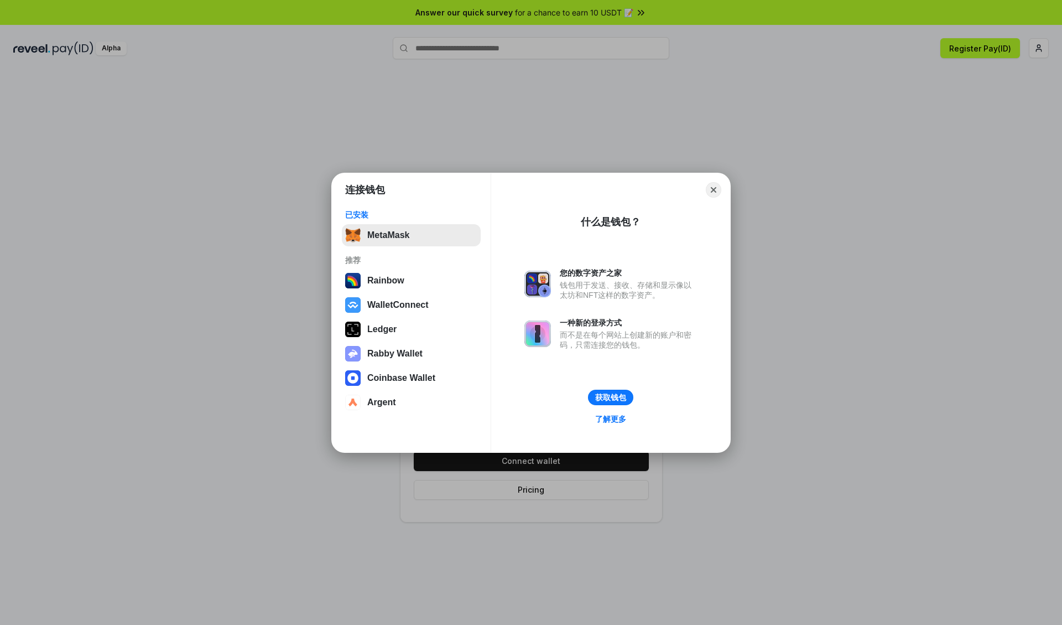 The height and width of the screenshot is (625, 1062). I want to click on img: svg+xml,%3Csvg%20width%3D%22120%22%20height%3D%22120%22%20viewBox%3D%220%200%20120%20120%22%20fil..., so click(353, 280).